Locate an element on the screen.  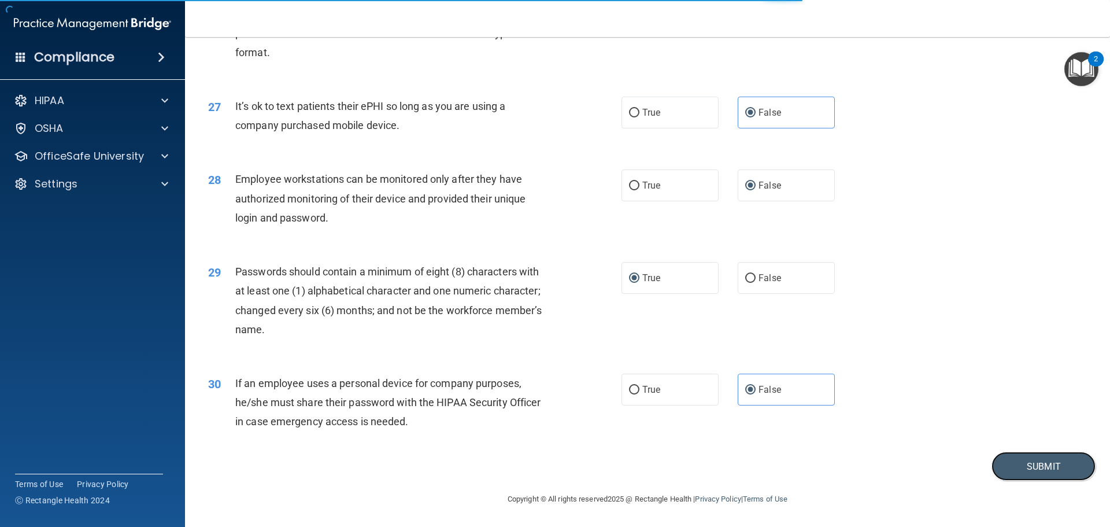
span: 28 is located at coordinates (214, 180).